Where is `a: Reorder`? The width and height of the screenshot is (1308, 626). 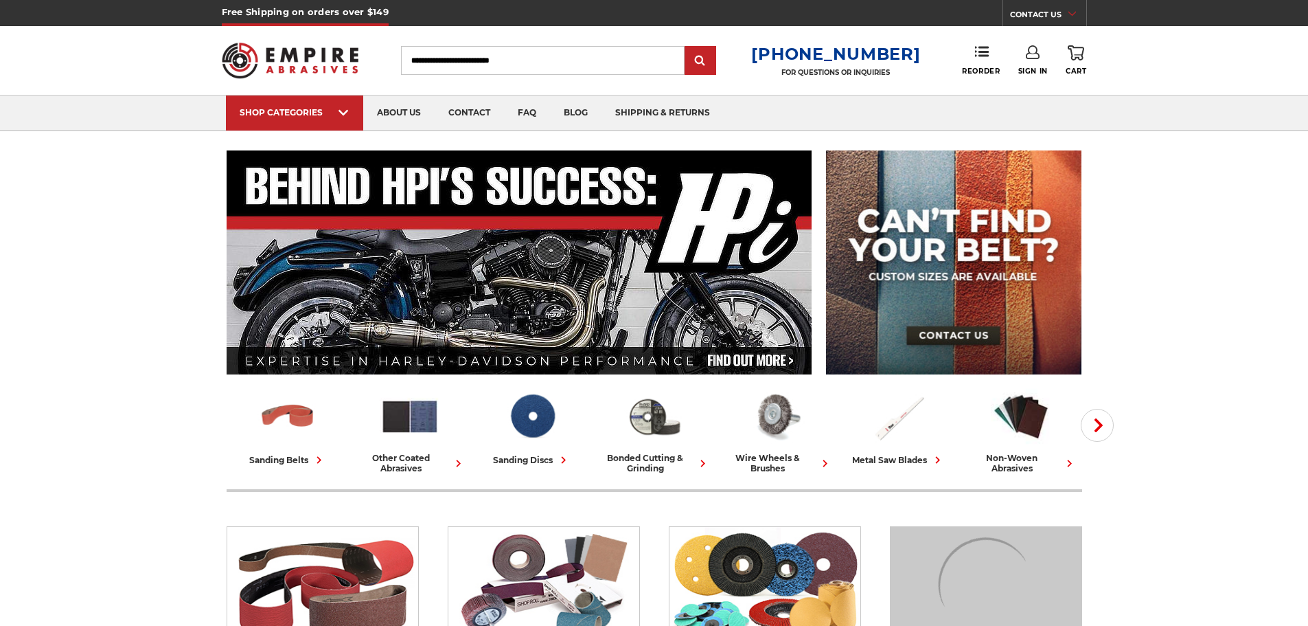 a: Reorder is located at coordinates (981, 60).